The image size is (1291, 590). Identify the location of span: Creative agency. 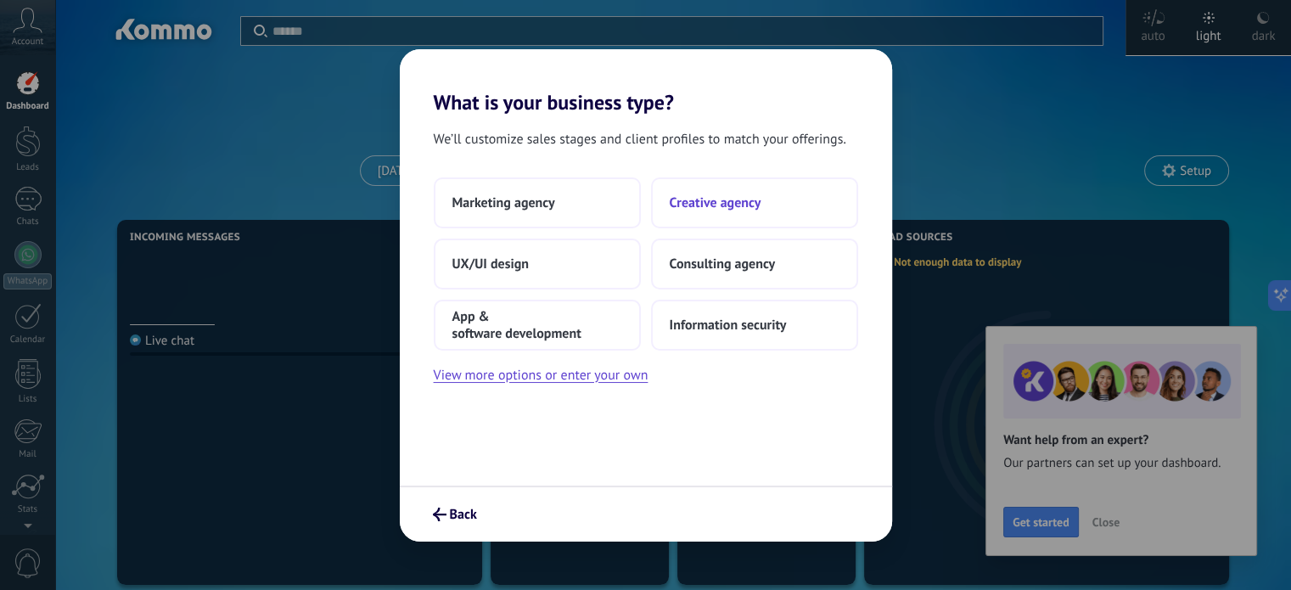
(715, 203).